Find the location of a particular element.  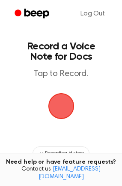

span: Contact us is located at coordinates (61, 173).